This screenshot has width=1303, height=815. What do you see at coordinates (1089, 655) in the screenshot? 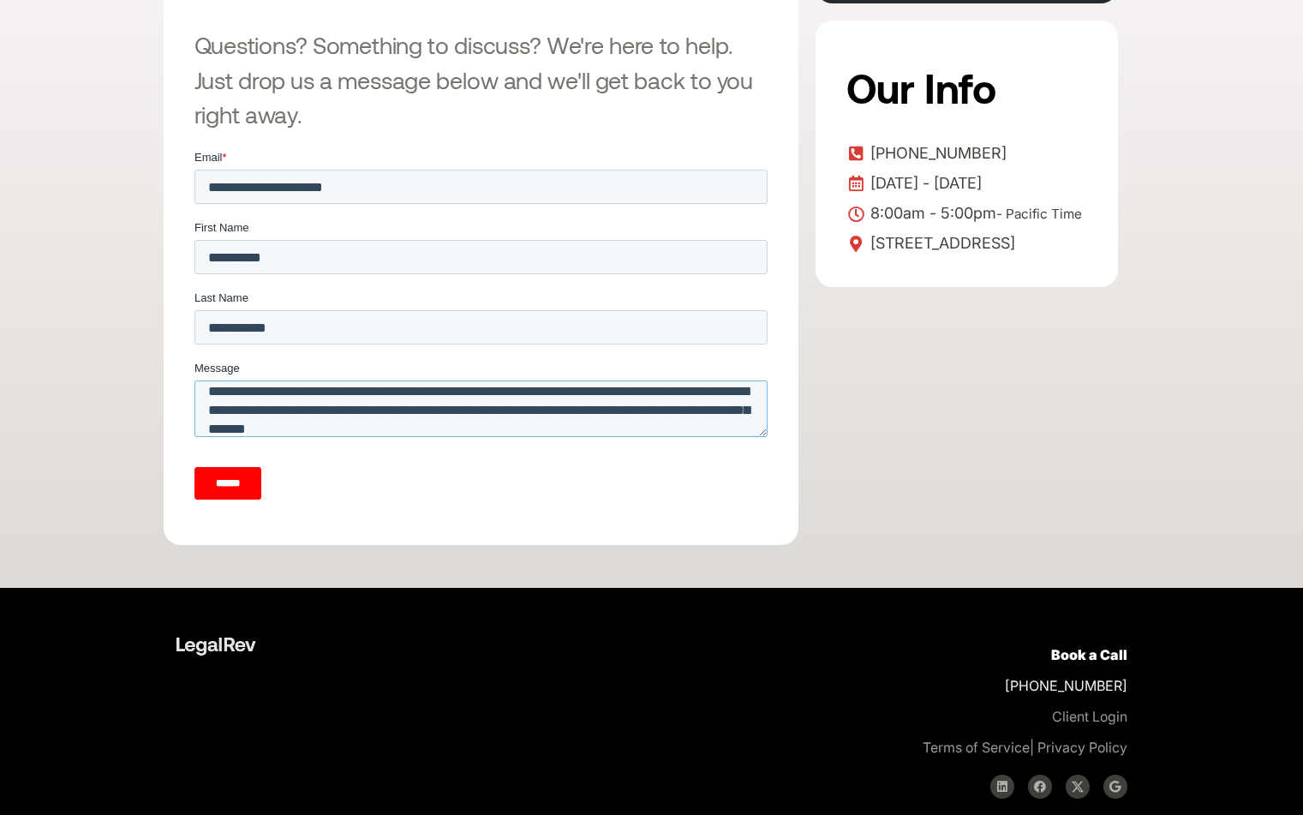
I see `a: Book a Call` at bounding box center [1089, 655].